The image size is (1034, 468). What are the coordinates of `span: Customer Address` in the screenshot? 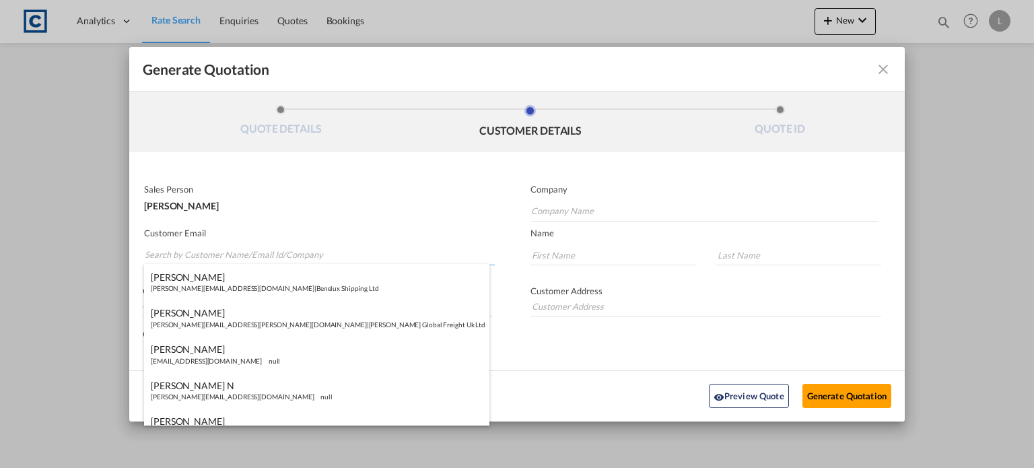 It's located at (566, 291).